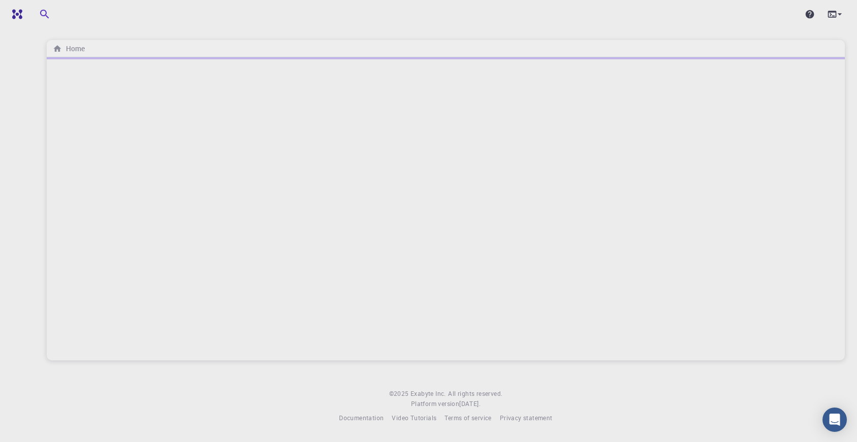 The image size is (857, 442). What do you see at coordinates (414, 418) in the screenshot?
I see `span: Video Tutorials` at bounding box center [414, 418].